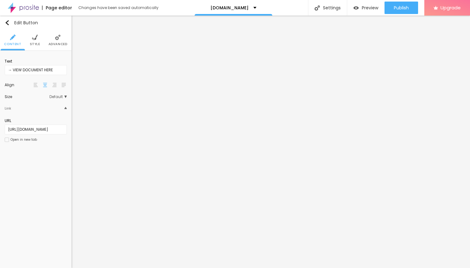  Describe the element at coordinates (36, 61) in the screenshot. I see `div: Text` at that location.